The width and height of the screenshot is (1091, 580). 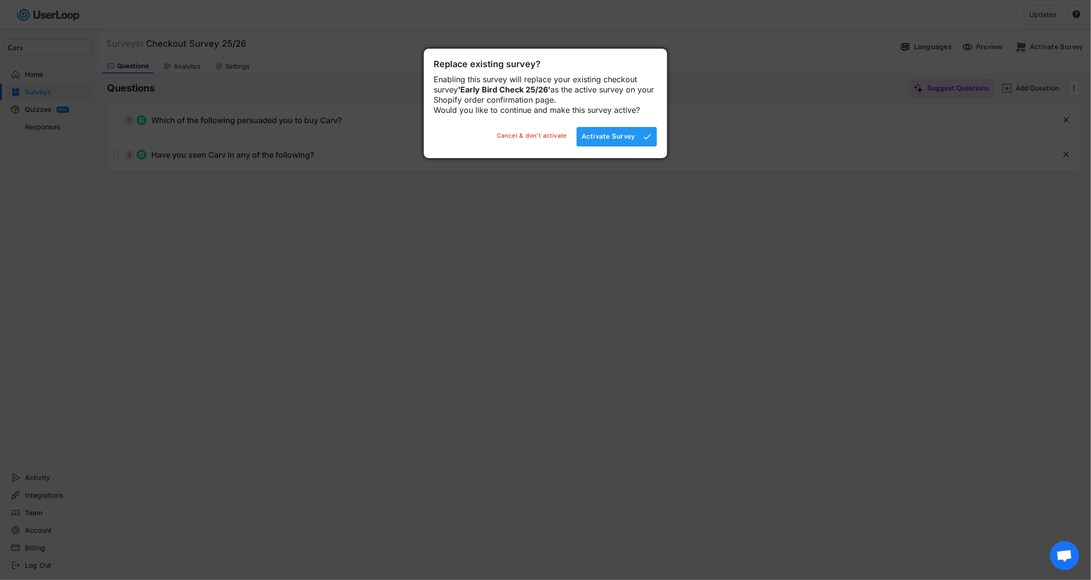 What do you see at coordinates (647, 137) in the screenshot?
I see `button: check` at bounding box center [647, 137].